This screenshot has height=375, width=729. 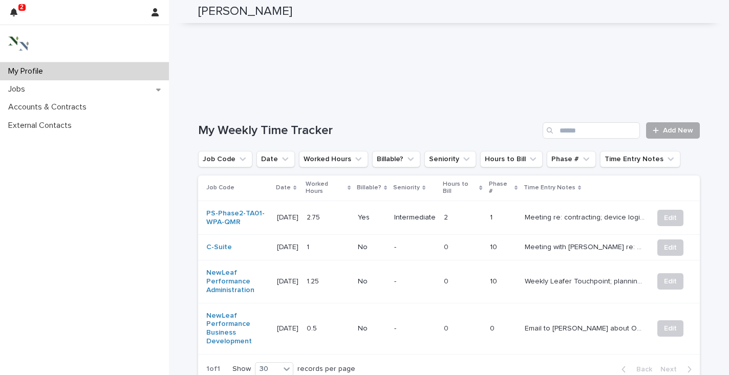 What do you see at coordinates (219, 247) in the screenshot?
I see `a: C-Suite` at bounding box center [219, 247].